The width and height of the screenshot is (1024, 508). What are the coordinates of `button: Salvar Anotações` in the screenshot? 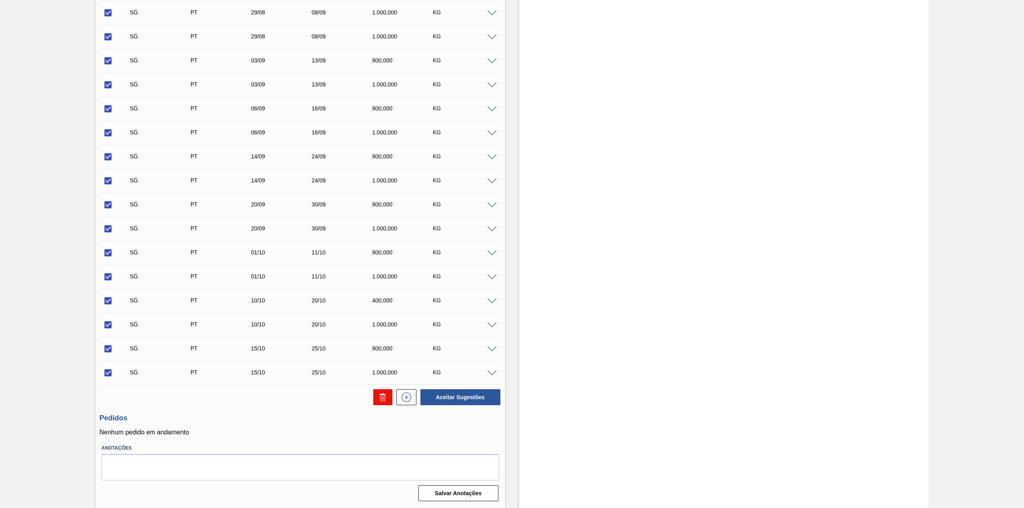 It's located at (458, 493).